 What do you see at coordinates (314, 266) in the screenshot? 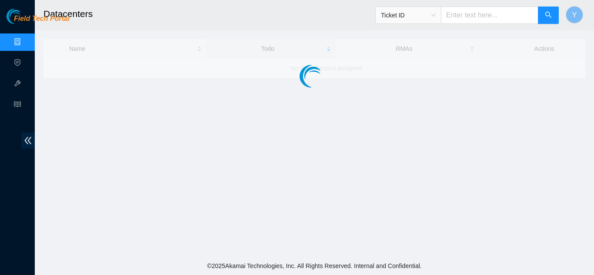
I see `footer: © 2025 Akamai Technologies, Inc. All Rights Reserved. Internal and Confidential.` at bounding box center [314, 266].